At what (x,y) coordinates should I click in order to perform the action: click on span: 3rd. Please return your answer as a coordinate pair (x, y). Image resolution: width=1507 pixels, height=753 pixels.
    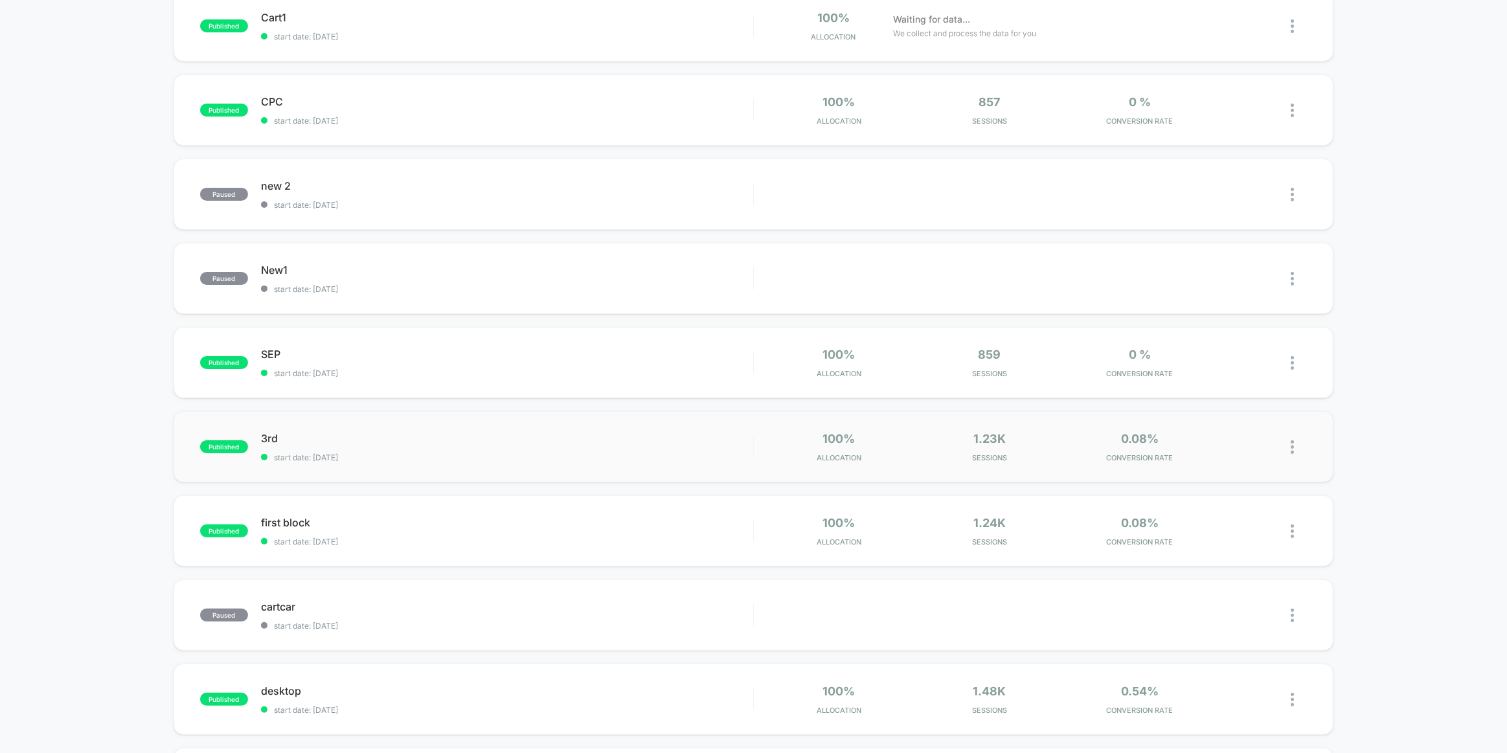
    Looking at the image, I should click on (507, 438).